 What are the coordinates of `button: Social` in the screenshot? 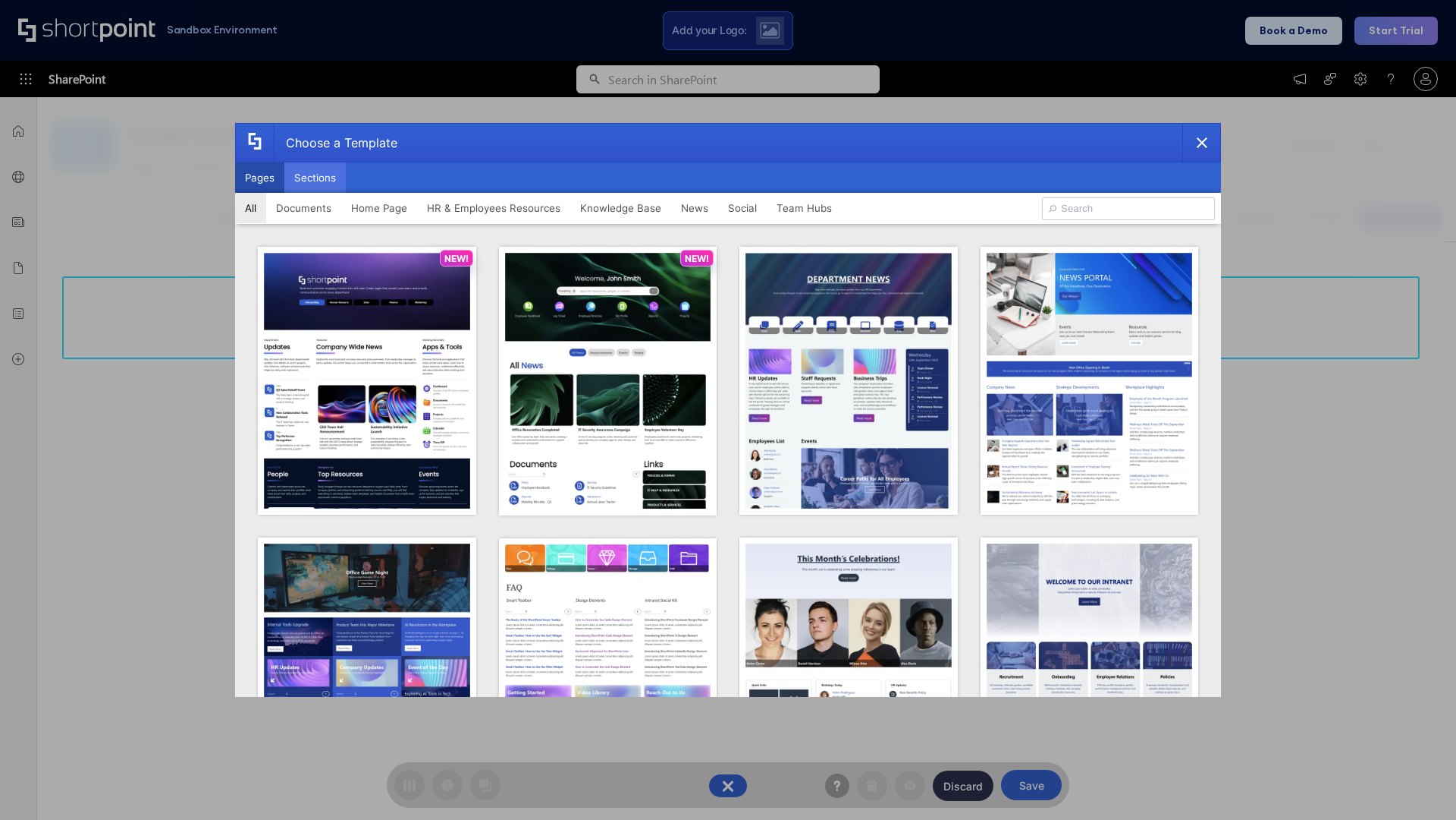 It's located at (743, 208).